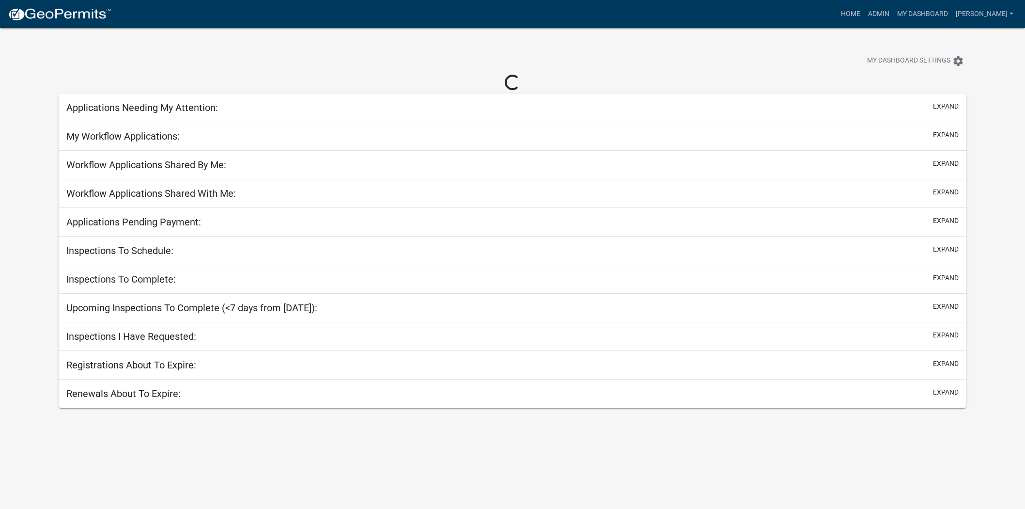 The image size is (1025, 509). Describe the element at coordinates (134, 222) in the screenshot. I see `h5: Applications Pending Payment:` at that location.